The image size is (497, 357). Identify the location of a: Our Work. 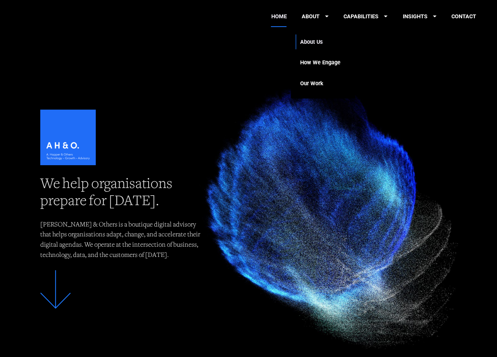
(321, 83).